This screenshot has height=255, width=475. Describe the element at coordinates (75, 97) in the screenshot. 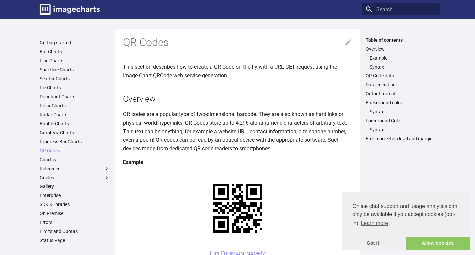

I see `a: Doughnut Charts` at that location.